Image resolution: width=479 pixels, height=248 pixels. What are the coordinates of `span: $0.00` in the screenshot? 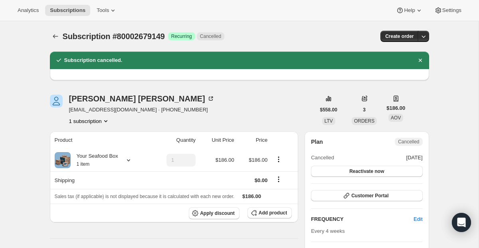 It's located at (261, 180).